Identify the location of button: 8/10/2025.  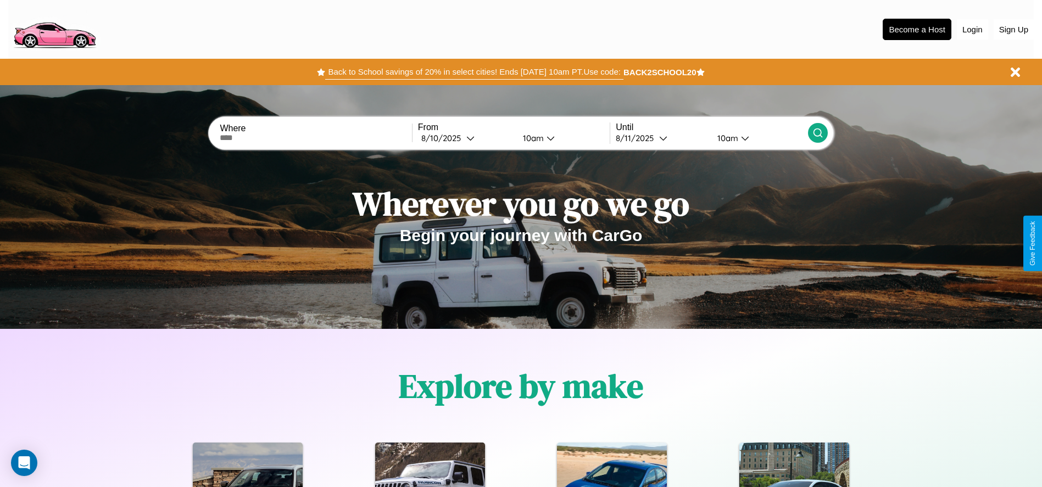
(466, 138).